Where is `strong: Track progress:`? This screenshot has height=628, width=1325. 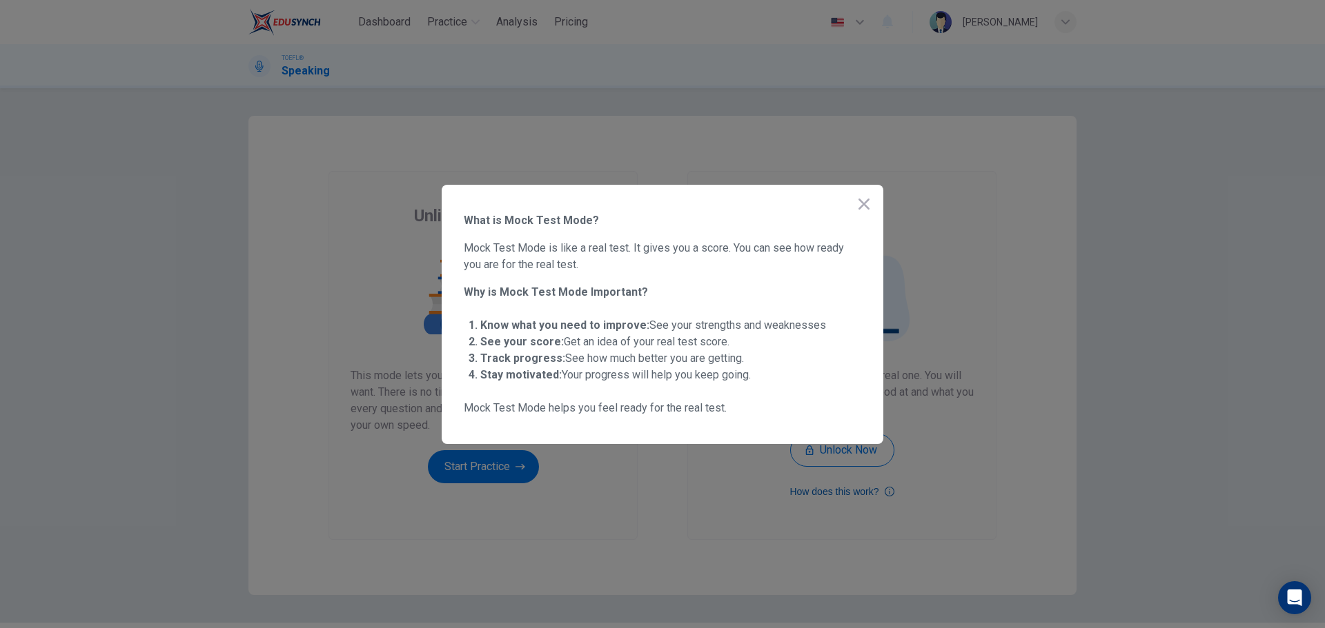
strong: Track progress: is located at coordinates (522, 358).